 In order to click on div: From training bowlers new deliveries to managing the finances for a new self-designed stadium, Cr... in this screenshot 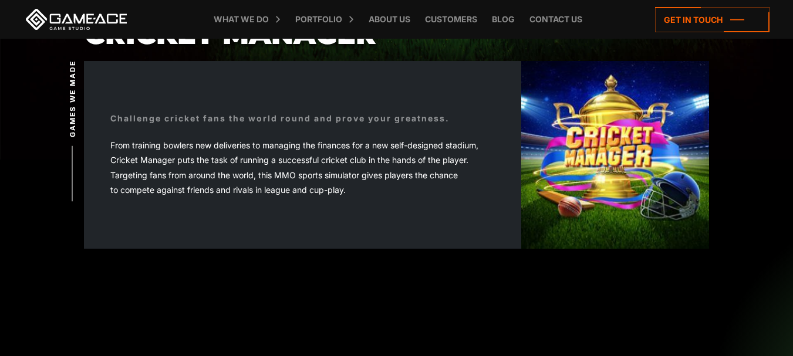, I will do `click(302, 168)`.